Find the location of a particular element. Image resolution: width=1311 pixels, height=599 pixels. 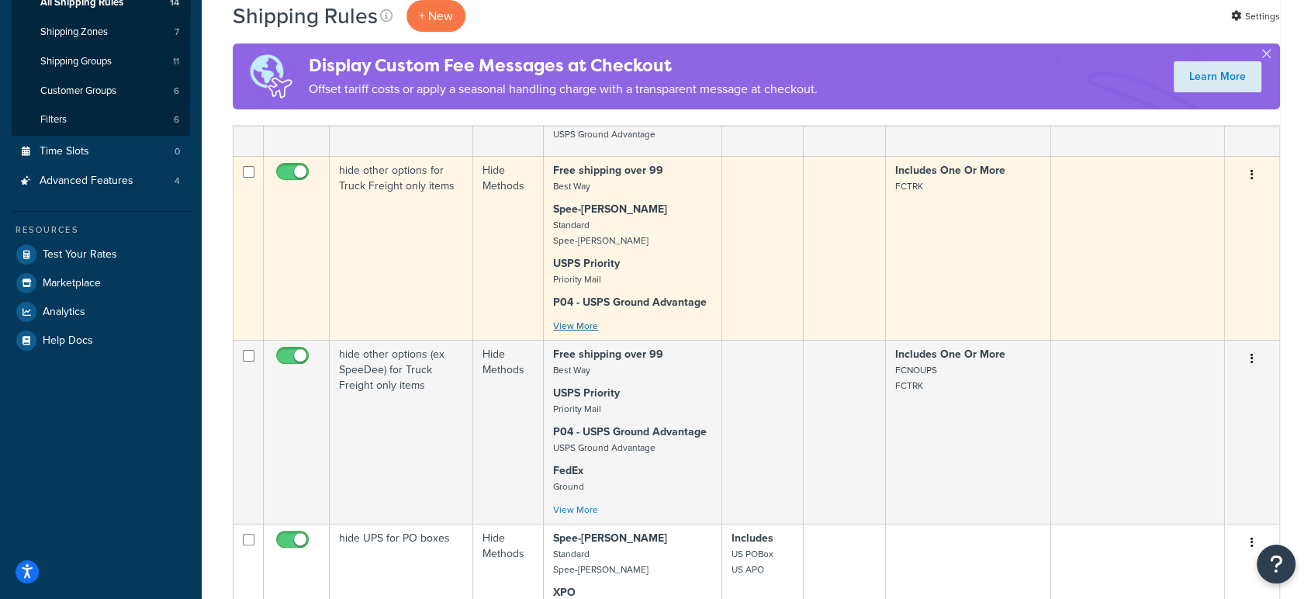

a: Help Docs is located at coordinates (101, 341).